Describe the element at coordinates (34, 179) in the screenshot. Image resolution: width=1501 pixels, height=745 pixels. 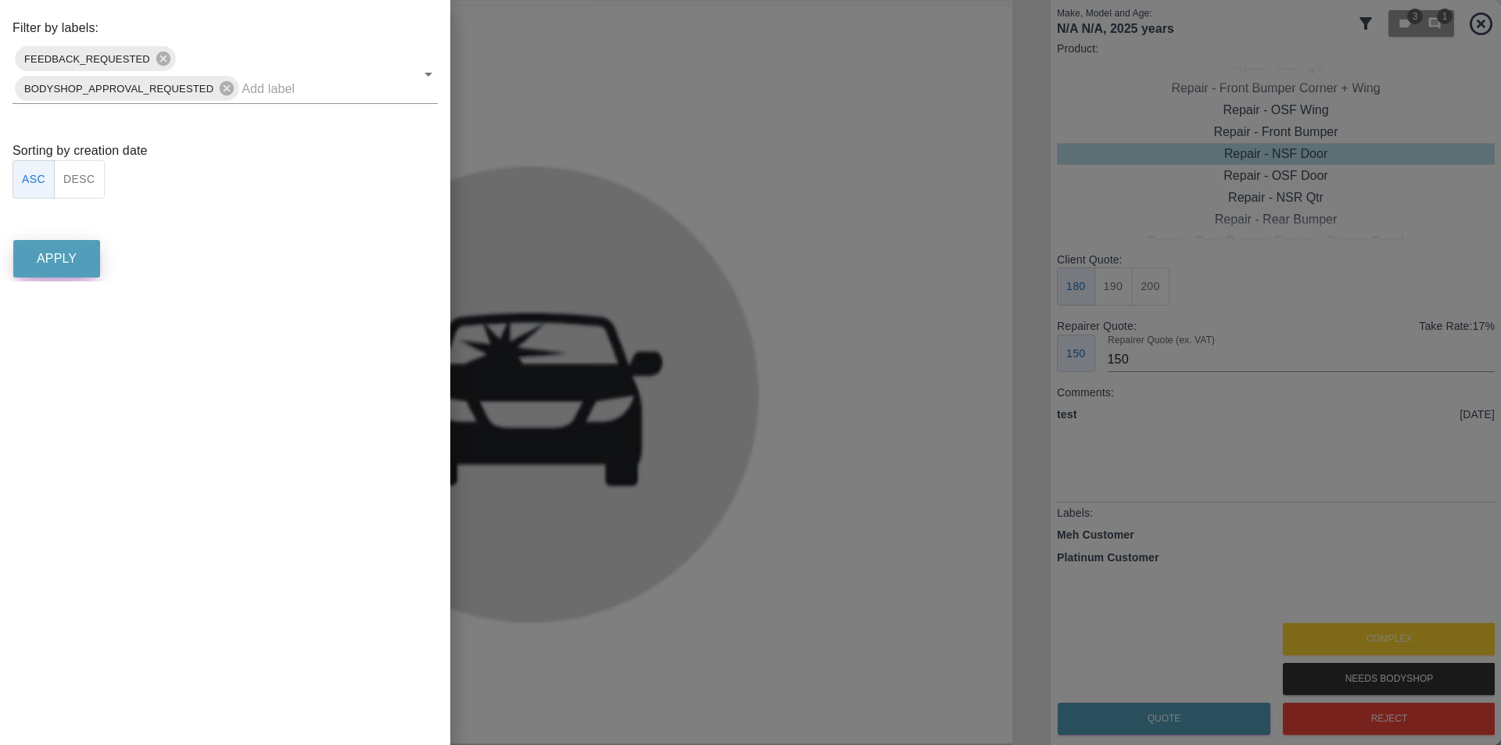
I see `button: ASC` at that location.